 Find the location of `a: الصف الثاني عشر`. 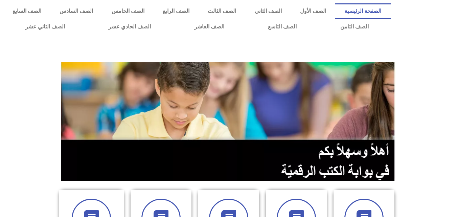

a: الصف الثاني عشر is located at coordinates (45, 27).